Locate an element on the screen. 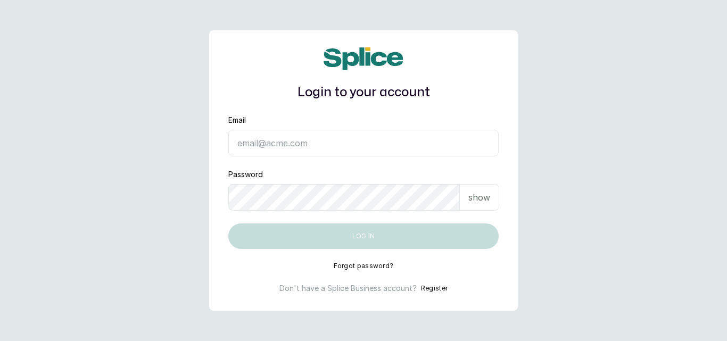 The height and width of the screenshot is (341, 727). button: Register is located at coordinates (434, 288).